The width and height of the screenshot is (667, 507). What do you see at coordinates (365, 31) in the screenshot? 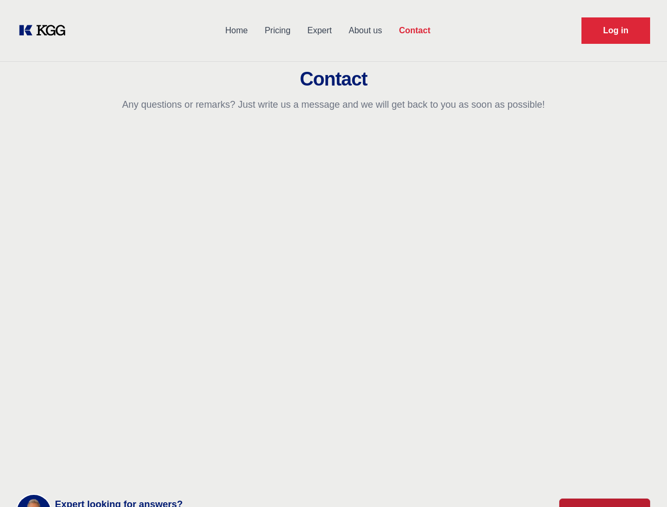
I see `a: About us` at bounding box center [365, 31].